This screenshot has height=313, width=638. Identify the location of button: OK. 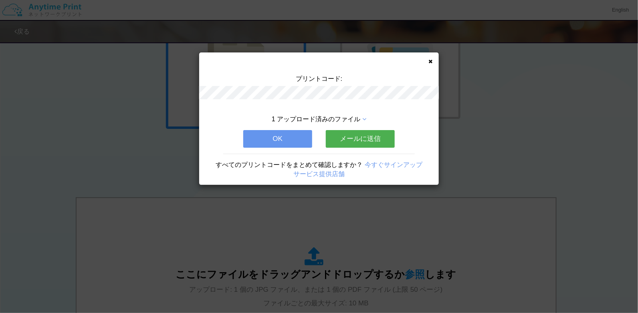
(278, 139).